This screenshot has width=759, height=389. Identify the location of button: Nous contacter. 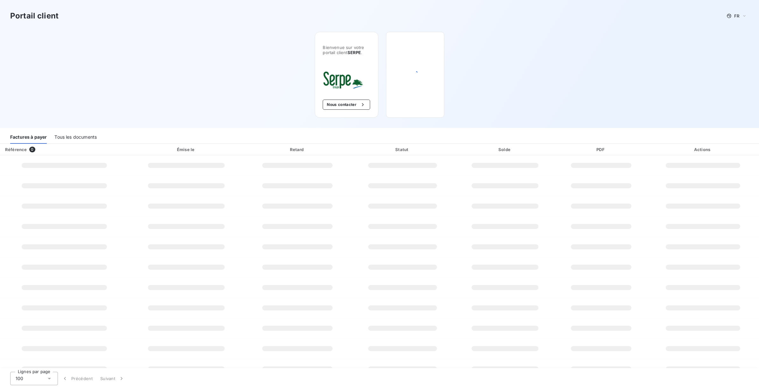
(346, 105).